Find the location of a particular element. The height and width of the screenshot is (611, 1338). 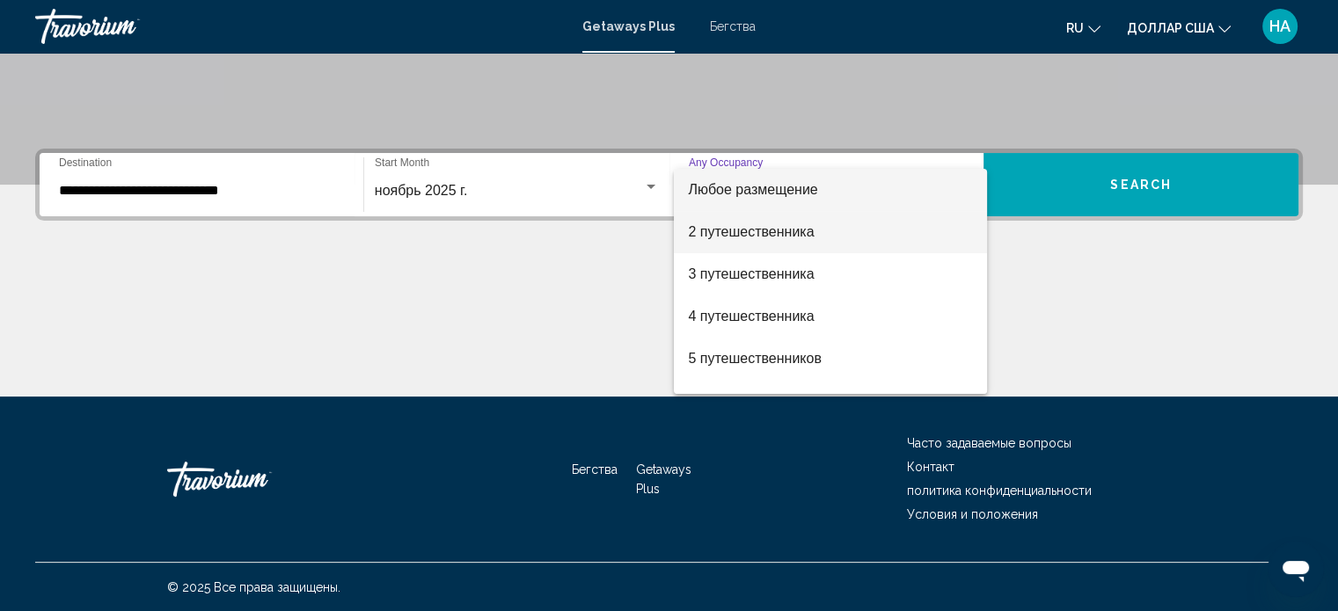

font: 5 путешественников is located at coordinates (755, 358).